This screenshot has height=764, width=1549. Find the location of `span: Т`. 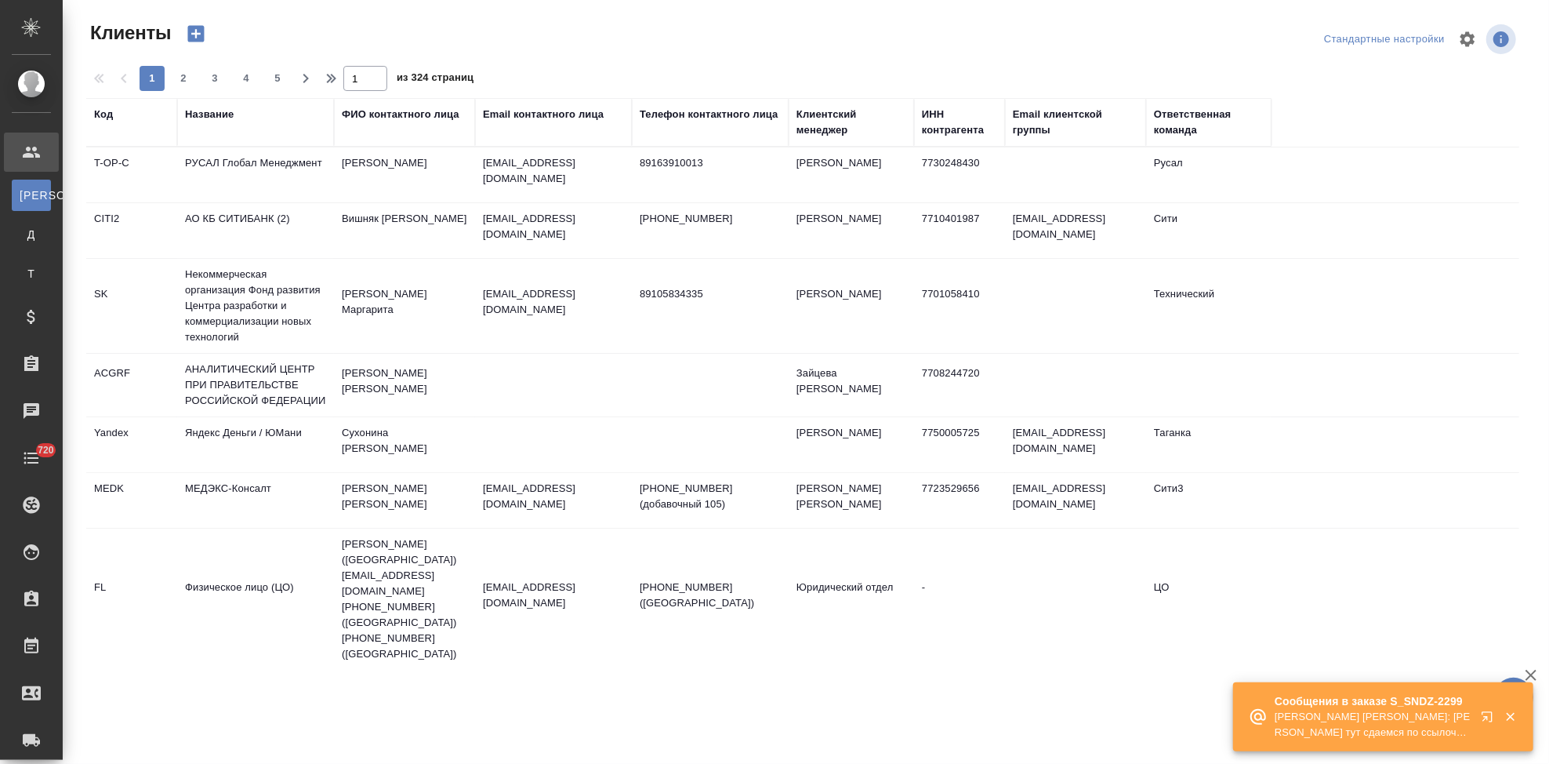

span: Т is located at coordinates (31, 274).